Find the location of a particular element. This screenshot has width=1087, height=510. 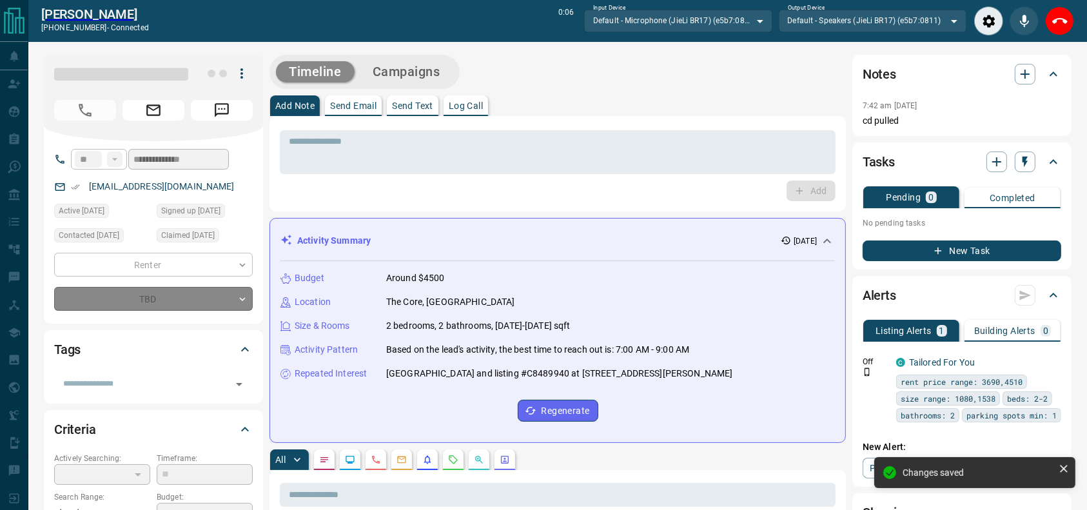

a: Property is located at coordinates (896, 468).